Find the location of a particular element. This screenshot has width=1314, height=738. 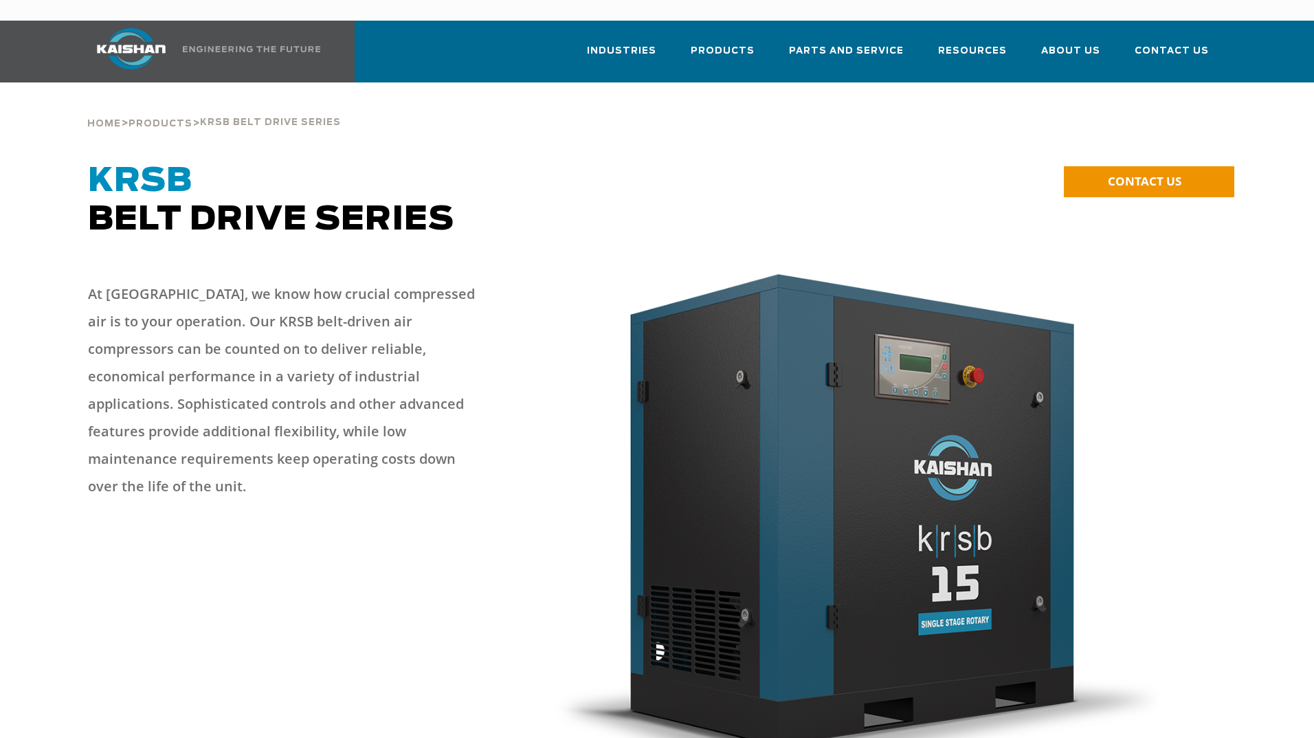

img: Engineering the future is located at coordinates (252, 49).